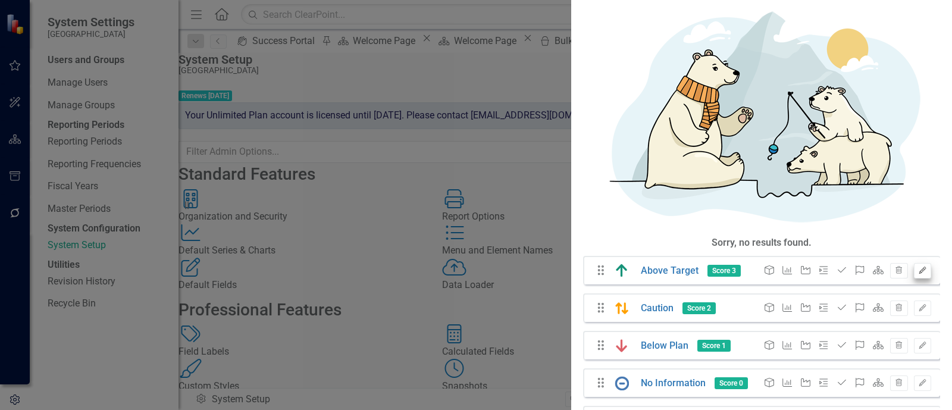 The width and height of the screenshot is (952, 410). I want to click on a: No Information, so click(673, 383).